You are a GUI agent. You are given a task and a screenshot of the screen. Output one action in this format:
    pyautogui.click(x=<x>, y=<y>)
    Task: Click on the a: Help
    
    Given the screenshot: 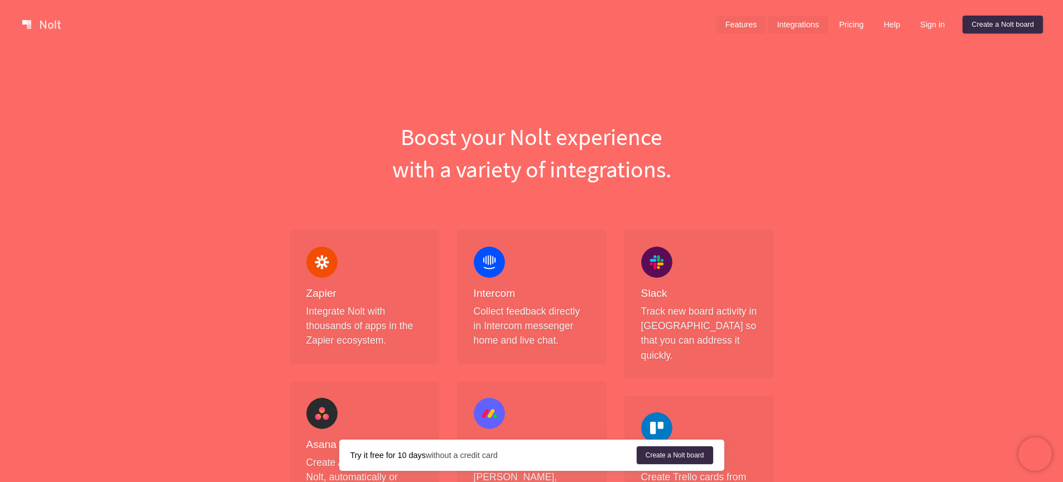 What is the action you would take?
    pyautogui.click(x=892, y=25)
    